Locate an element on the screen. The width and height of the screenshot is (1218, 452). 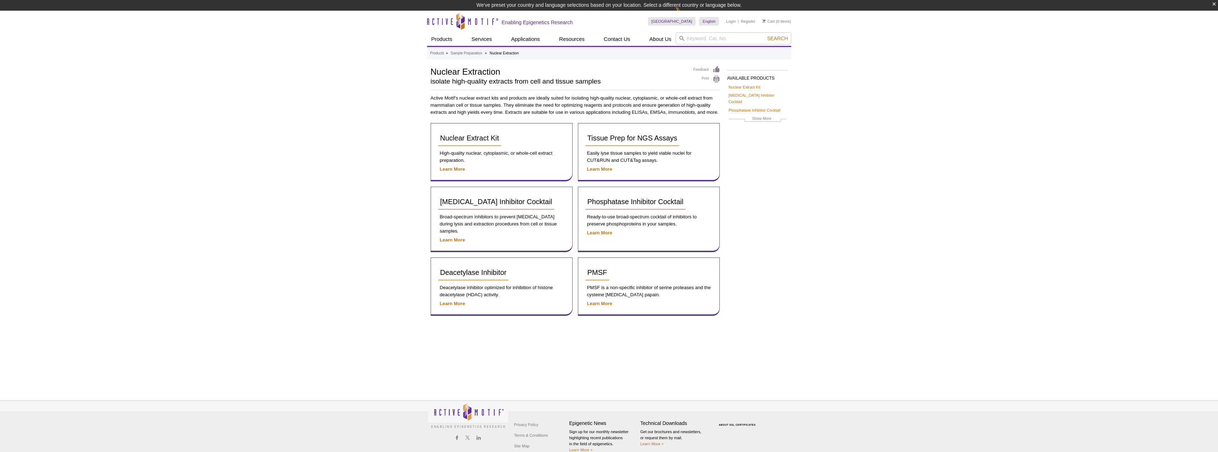
a: Applications is located at coordinates (525, 39).